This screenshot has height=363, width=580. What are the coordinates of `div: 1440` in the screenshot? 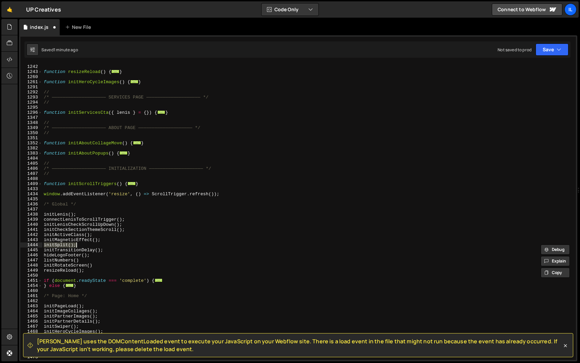 It's located at (31, 224).